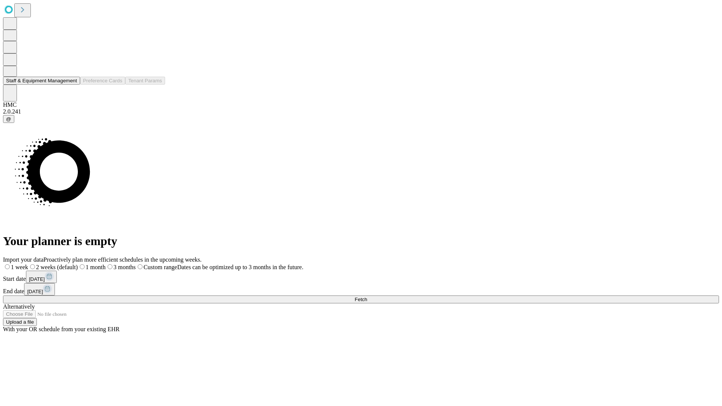 The width and height of the screenshot is (722, 406). Describe the element at coordinates (57, 267) in the screenshot. I see `span: 2 weeks (default)` at that location.